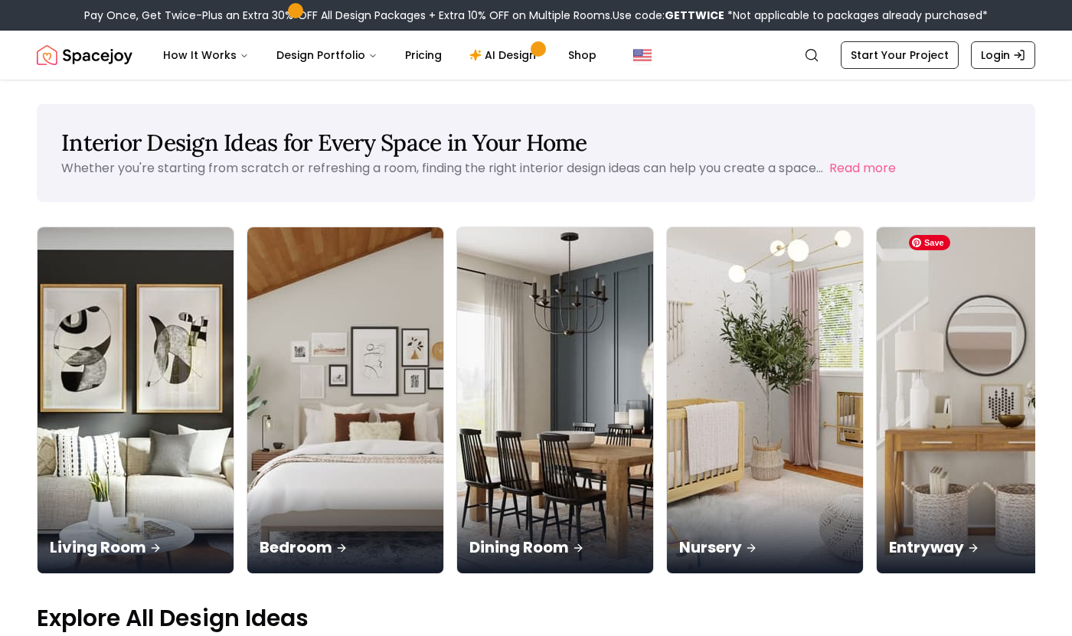 This screenshot has height=636, width=1072. I want to click on img: Living Room, so click(136, 401).